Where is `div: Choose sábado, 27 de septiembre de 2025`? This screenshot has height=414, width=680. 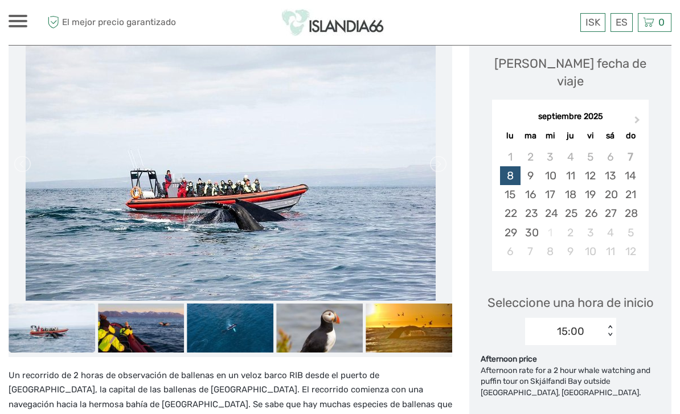
div: Choose sábado, 27 de septiembre de 2025 is located at coordinates (610, 213).